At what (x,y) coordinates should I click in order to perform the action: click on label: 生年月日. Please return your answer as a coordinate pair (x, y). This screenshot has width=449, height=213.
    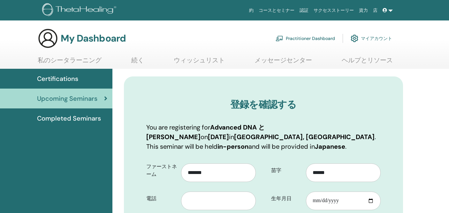
    Looking at the image, I should click on (286, 198).